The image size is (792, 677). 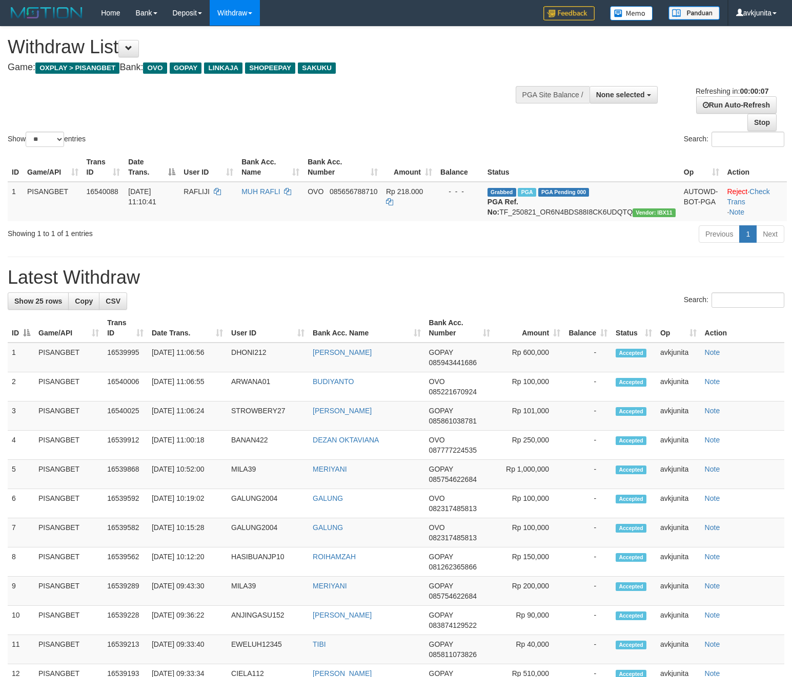 I want to click on button: None selected, so click(x=623, y=95).